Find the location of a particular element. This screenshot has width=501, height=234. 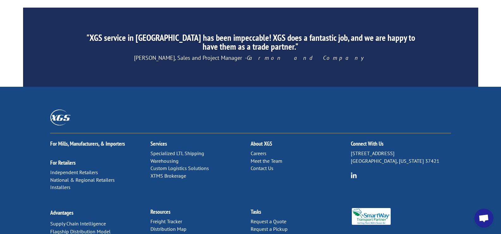

a: Contact Us is located at coordinates (262, 168).